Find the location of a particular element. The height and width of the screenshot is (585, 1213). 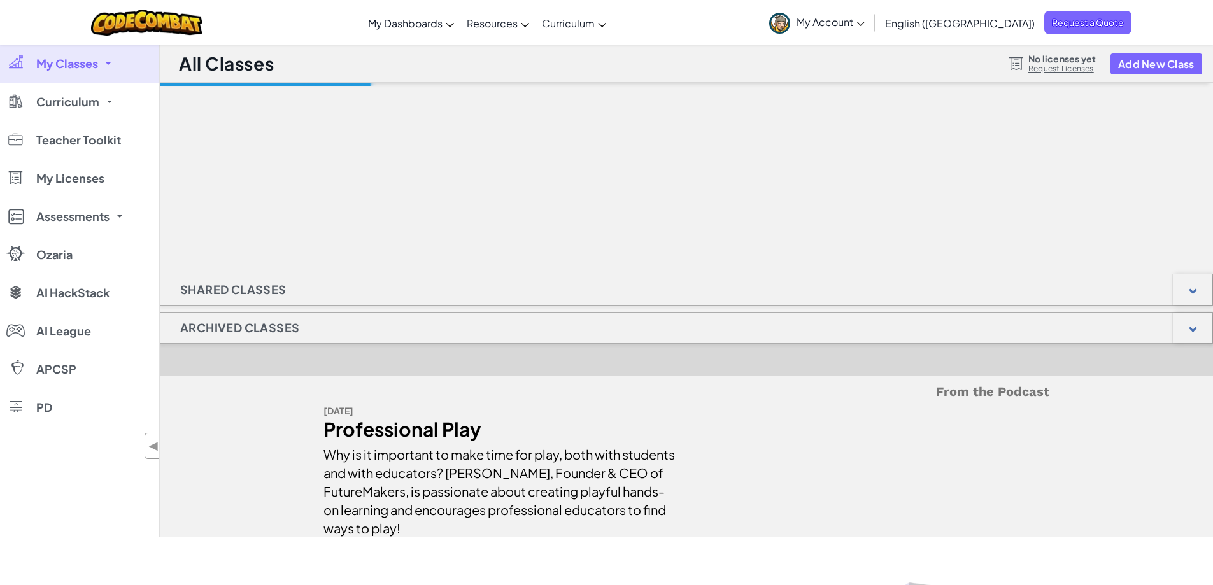

span: AI League is located at coordinates (64, 331).